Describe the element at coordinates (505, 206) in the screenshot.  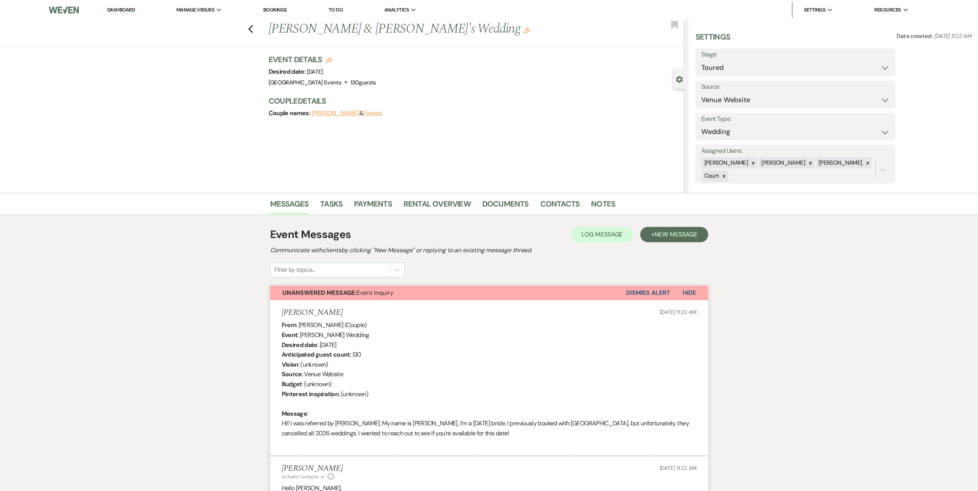
I see `a: Documents` at that location.